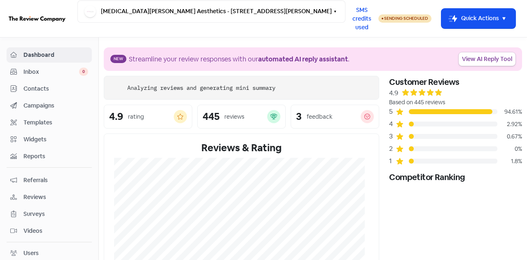 This screenshot has width=527, height=260. Describe the element at coordinates (49, 89) in the screenshot. I see `a: Contacts` at that location.